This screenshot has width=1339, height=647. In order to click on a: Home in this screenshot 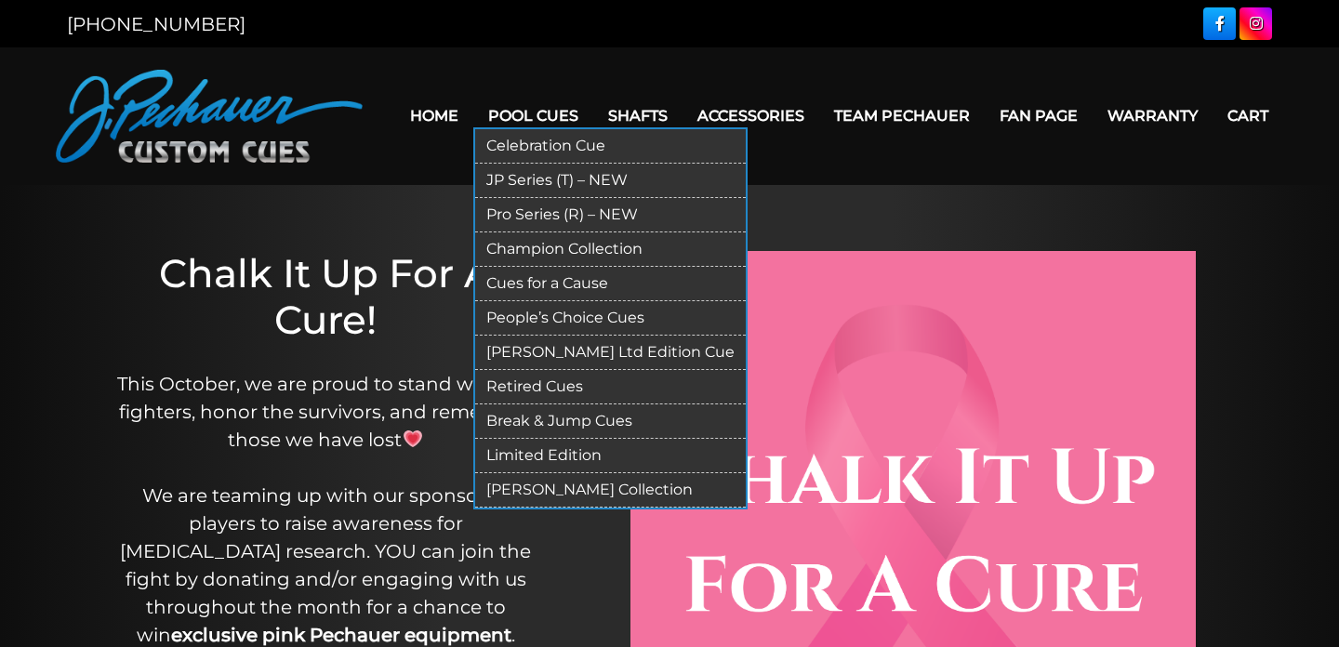, I will do `click(434, 115)`.